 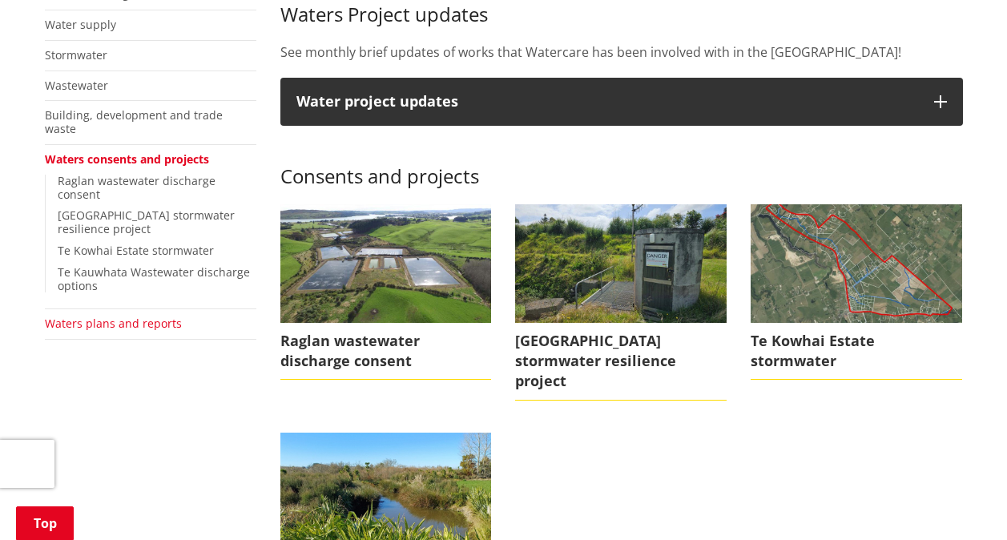 What do you see at coordinates (622, 14) in the screenshot?
I see `h3: Waters Project updates` at bounding box center [622, 14].